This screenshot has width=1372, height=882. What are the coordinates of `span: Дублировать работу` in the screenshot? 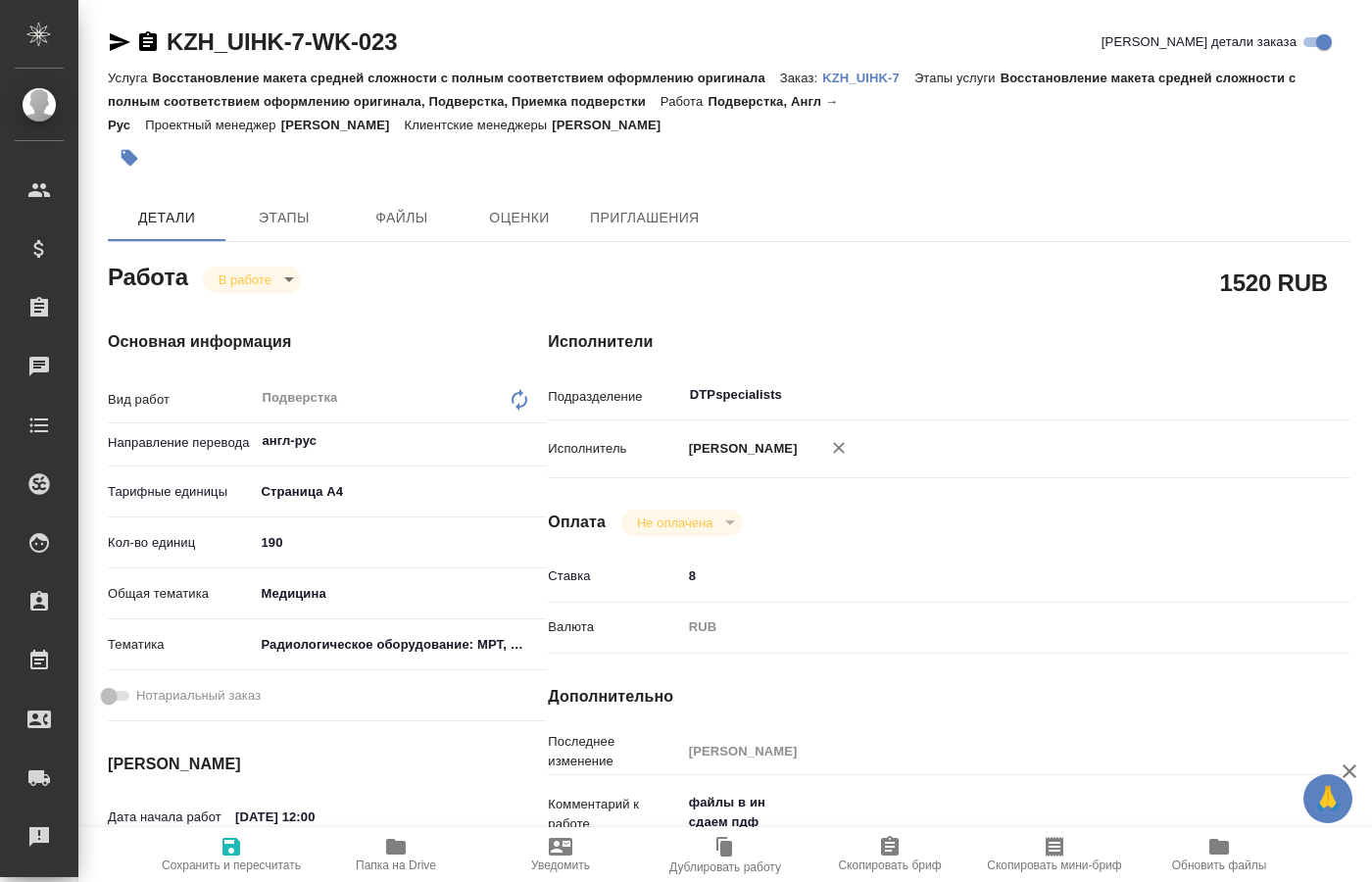 It's located at (725, 867).